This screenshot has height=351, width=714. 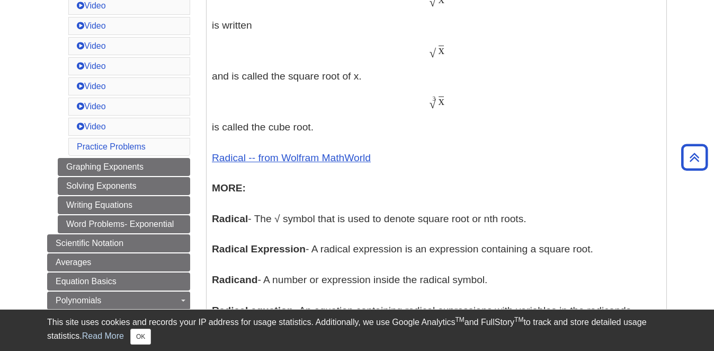 What do you see at coordinates (103, 335) in the screenshot?
I see `a: Read More` at bounding box center [103, 335].